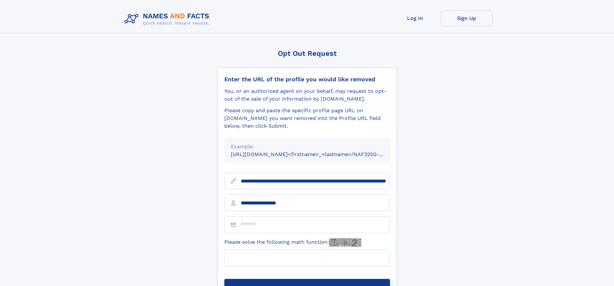 The image size is (614, 286). Describe the element at coordinates (415, 18) in the screenshot. I see `a: Log In` at that location.